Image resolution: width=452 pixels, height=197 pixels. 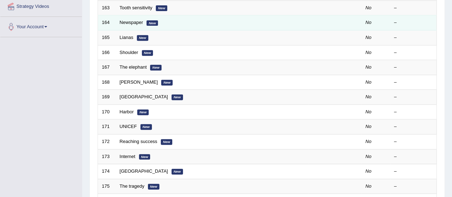 What do you see at coordinates (127, 37) in the screenshot?
I see `a: Lianas` at bounding box center [127, 37].